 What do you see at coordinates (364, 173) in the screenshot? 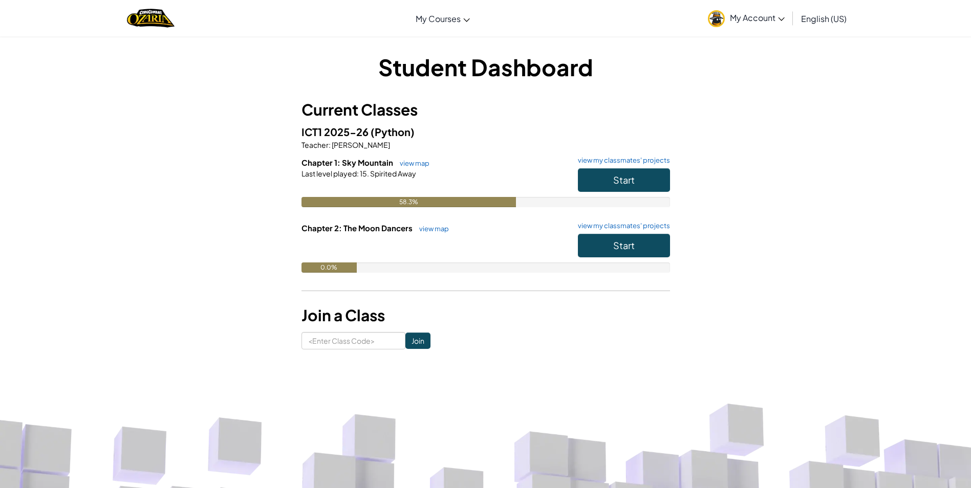
I see `span: 15.` at bounding box center [364, 173].